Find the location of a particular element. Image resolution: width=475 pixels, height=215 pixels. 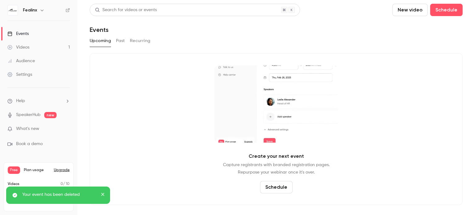

button: New video is located at coordinates (410, 10).